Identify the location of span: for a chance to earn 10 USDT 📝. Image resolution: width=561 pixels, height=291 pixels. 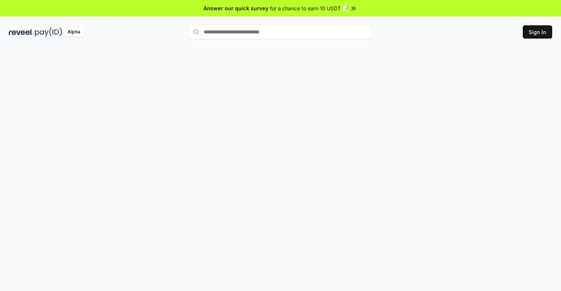
(309, 8).